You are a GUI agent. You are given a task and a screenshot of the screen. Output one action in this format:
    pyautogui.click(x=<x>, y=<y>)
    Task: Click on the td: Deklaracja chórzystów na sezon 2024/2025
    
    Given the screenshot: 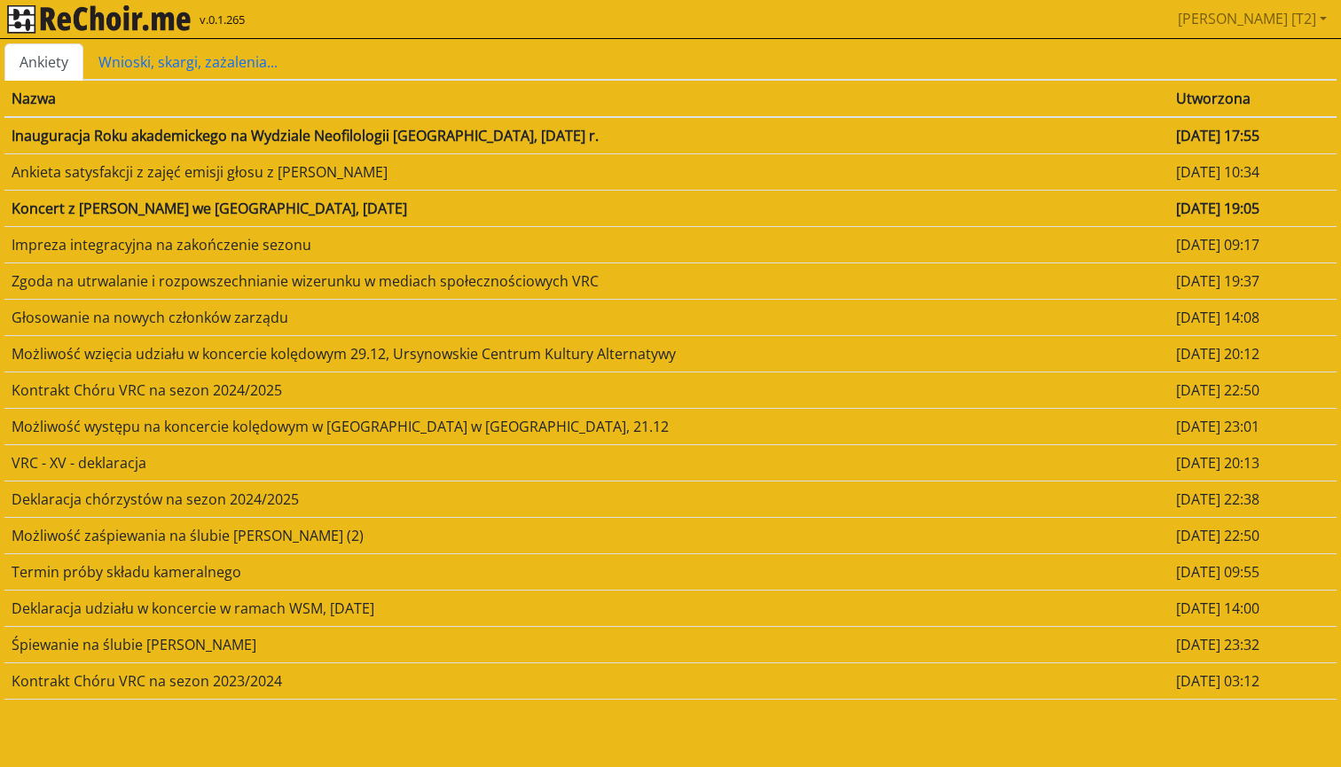 What is the action you would take?
    pyautogui.click(x=586, y=498)
    